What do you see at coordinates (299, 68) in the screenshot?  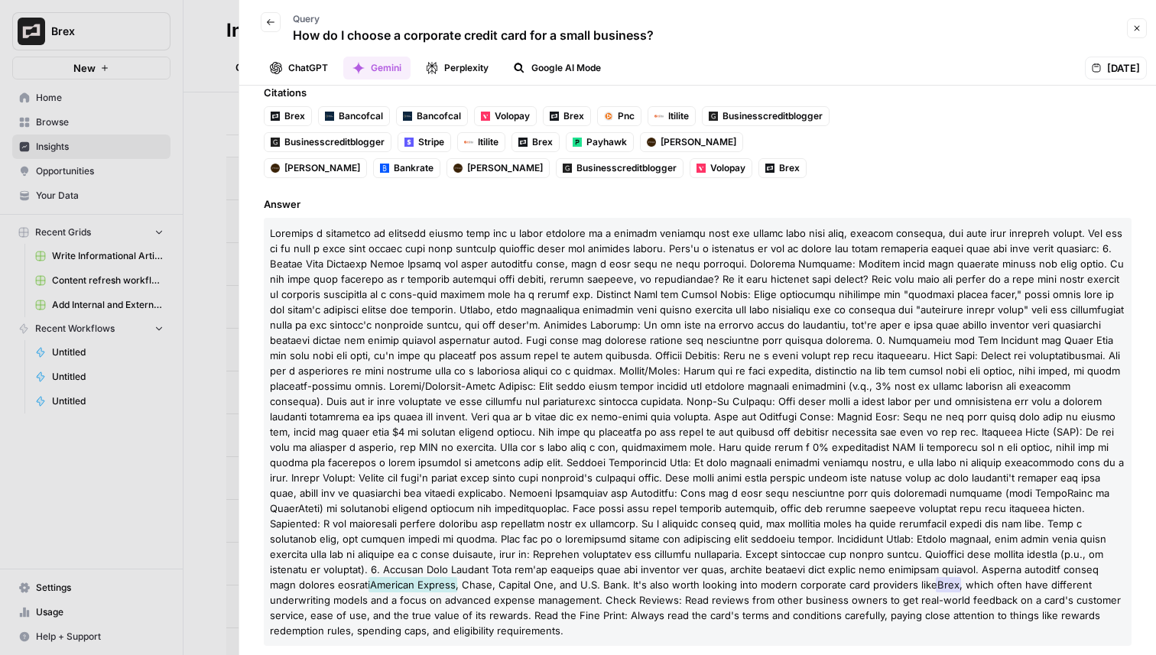 I see `button: ChatGPT` at bounding box center [299, 68].